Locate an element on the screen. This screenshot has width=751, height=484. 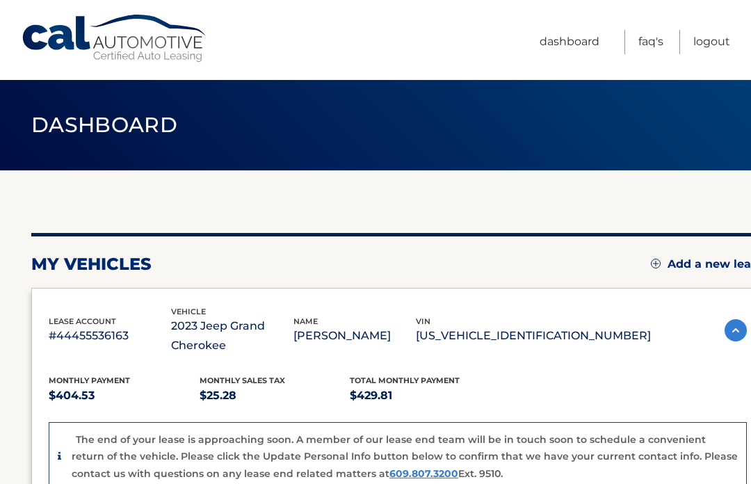
a: 609.807.3200 is located at coordinates (424, 474).